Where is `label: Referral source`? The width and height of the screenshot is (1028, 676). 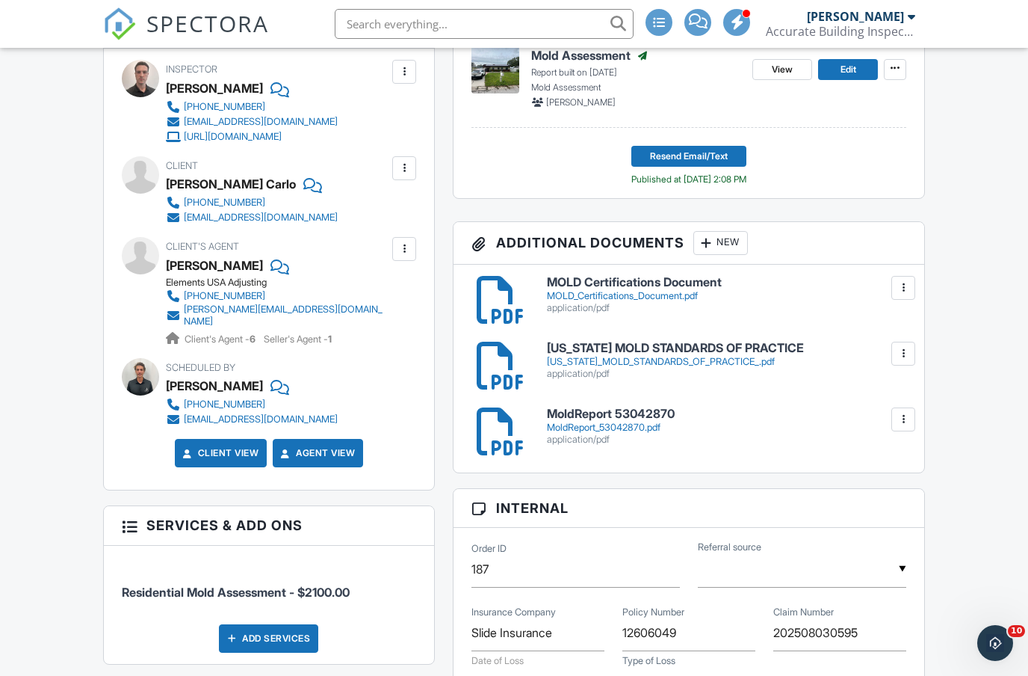 label: Referral source is located at coordinates (729, 547).